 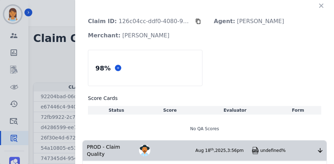 What do you see at coordinates (236, 150) in the screenshot?
I see `span: 3:56pm` at bounding box center [236, 150].